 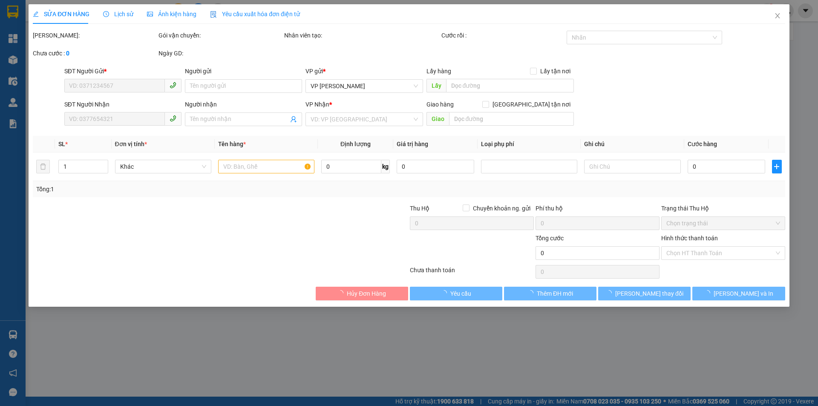 What do you see at coordinates (460, 293) in the screenshot?
I see `span: Yêu cầu` at bounding box center [460, 293].